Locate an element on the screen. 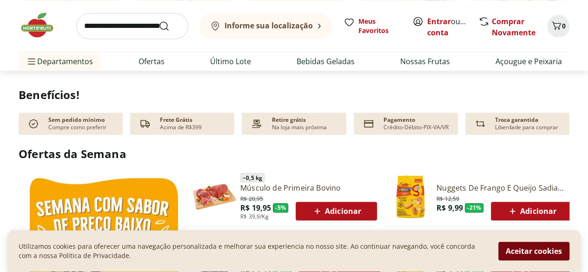  img: payment is located at coordinates (257, 124).